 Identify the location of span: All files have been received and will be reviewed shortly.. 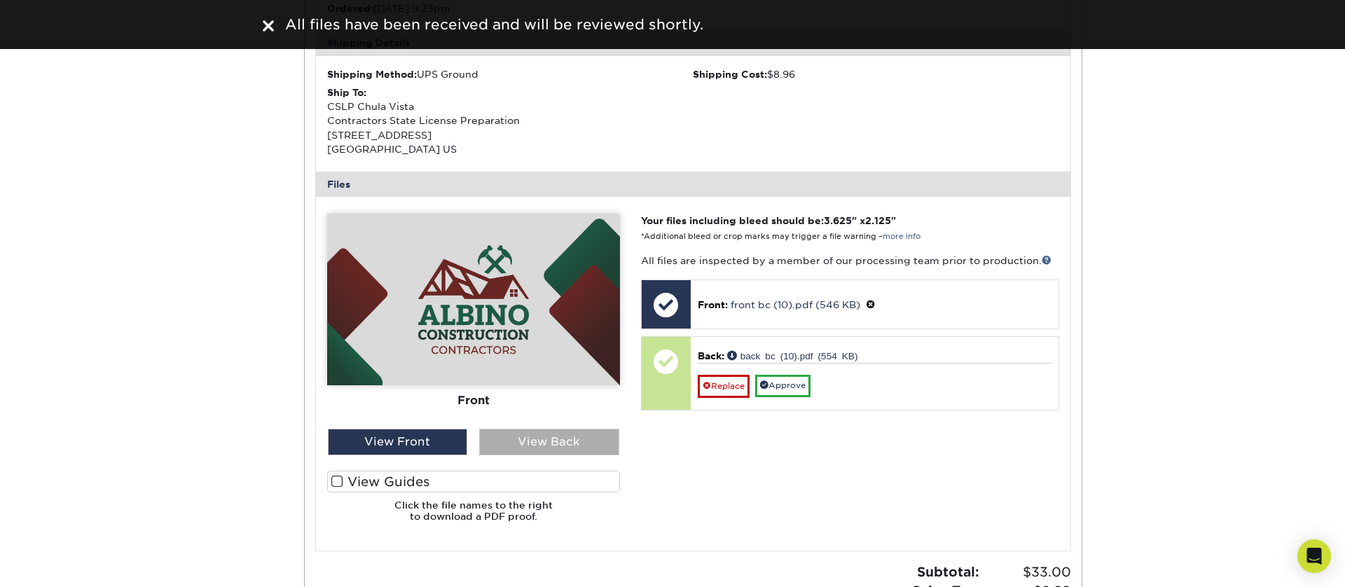
(494, 25).